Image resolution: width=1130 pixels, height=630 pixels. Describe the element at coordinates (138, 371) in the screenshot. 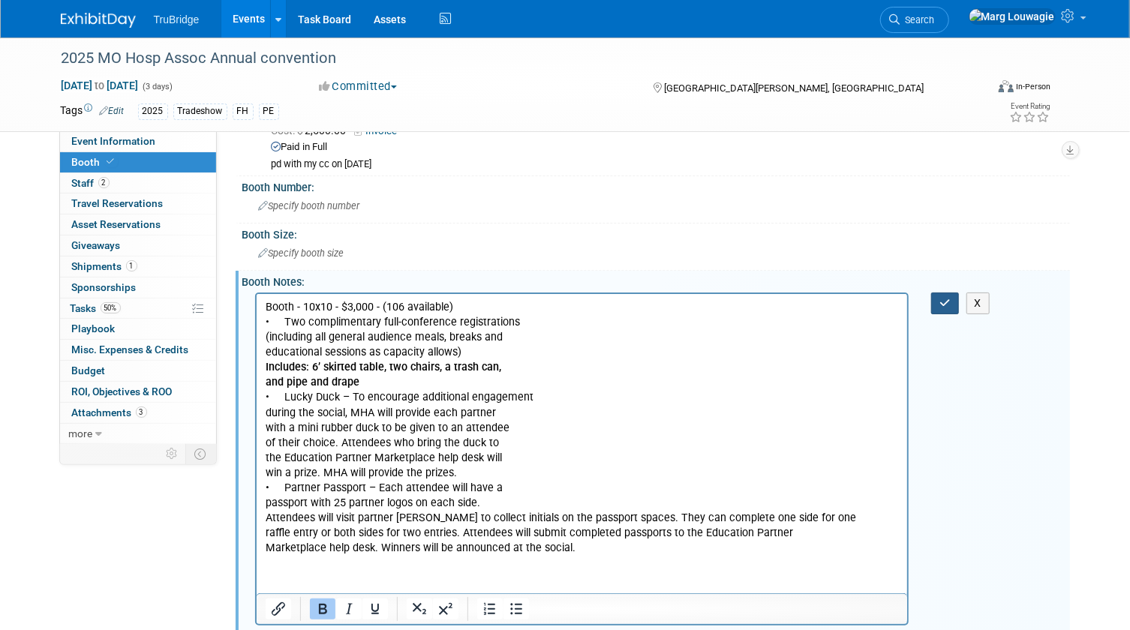

I see `a: Budget` at that location.